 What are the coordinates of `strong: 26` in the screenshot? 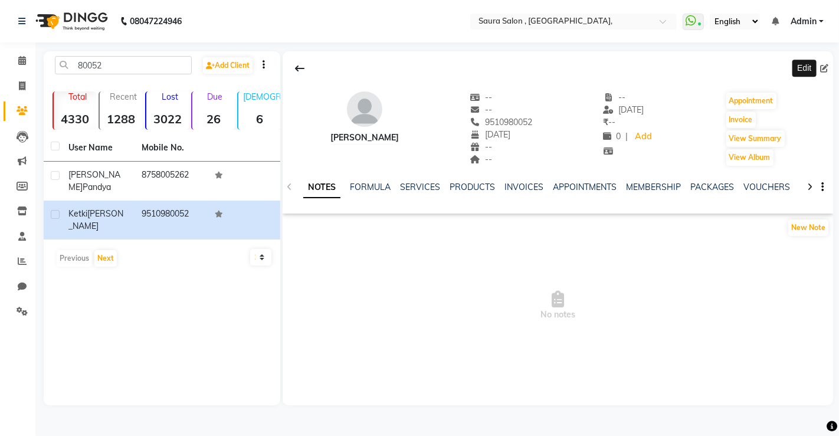 It's located at (214, 119).